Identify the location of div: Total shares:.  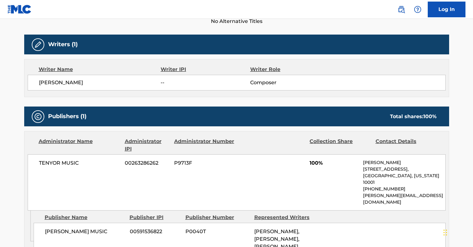
(413, 117).